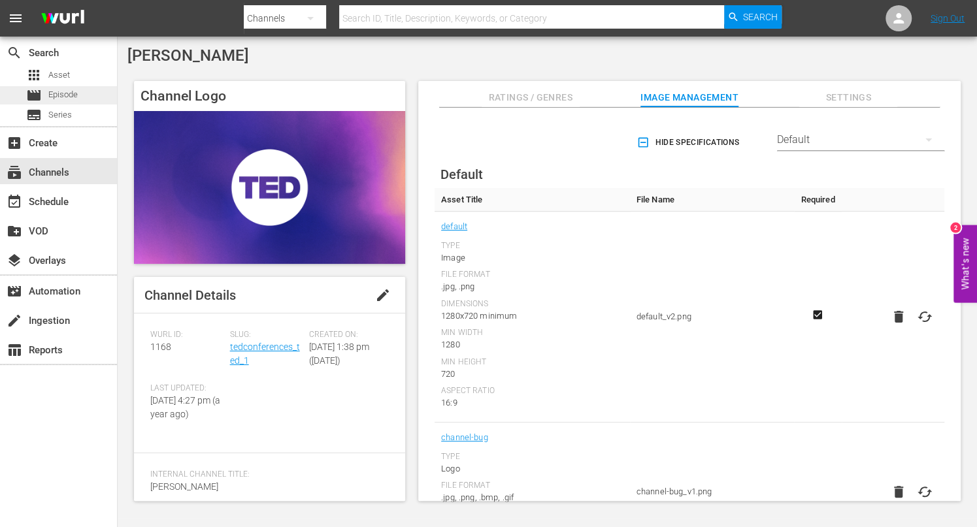  Describe the element at coordinates (753, 17) in the screenshot. I see `button: Search` at that location.